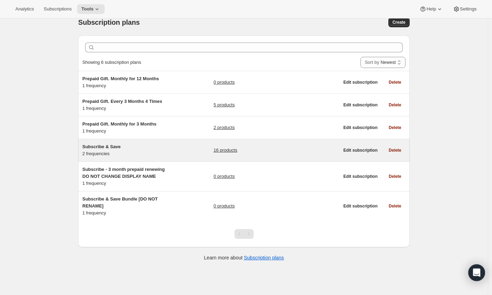 The width and height of the screenshot is (492, 295). I want to click on button: Subscriptions, so click(58, 9).